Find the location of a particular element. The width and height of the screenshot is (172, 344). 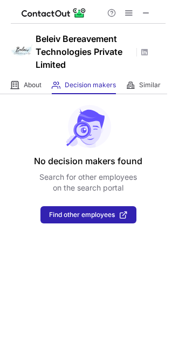

img: No leads found is located at coordinates (88, 126).